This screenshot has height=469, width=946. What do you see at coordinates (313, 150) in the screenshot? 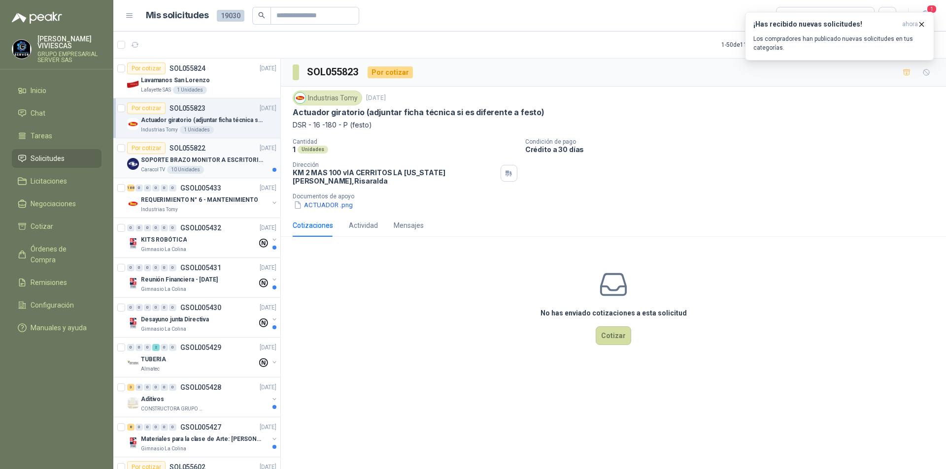
I see `div: Unidades` at bounding box center [313, 150].